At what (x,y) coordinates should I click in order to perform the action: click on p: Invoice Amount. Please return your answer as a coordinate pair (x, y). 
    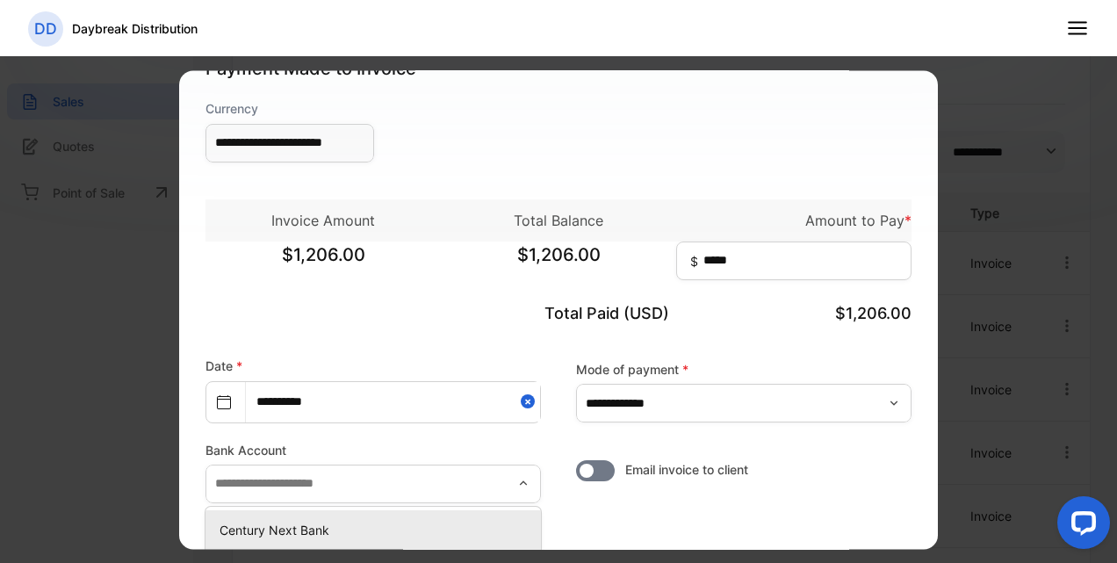
    Looking at the image, I should click on (323, 220).